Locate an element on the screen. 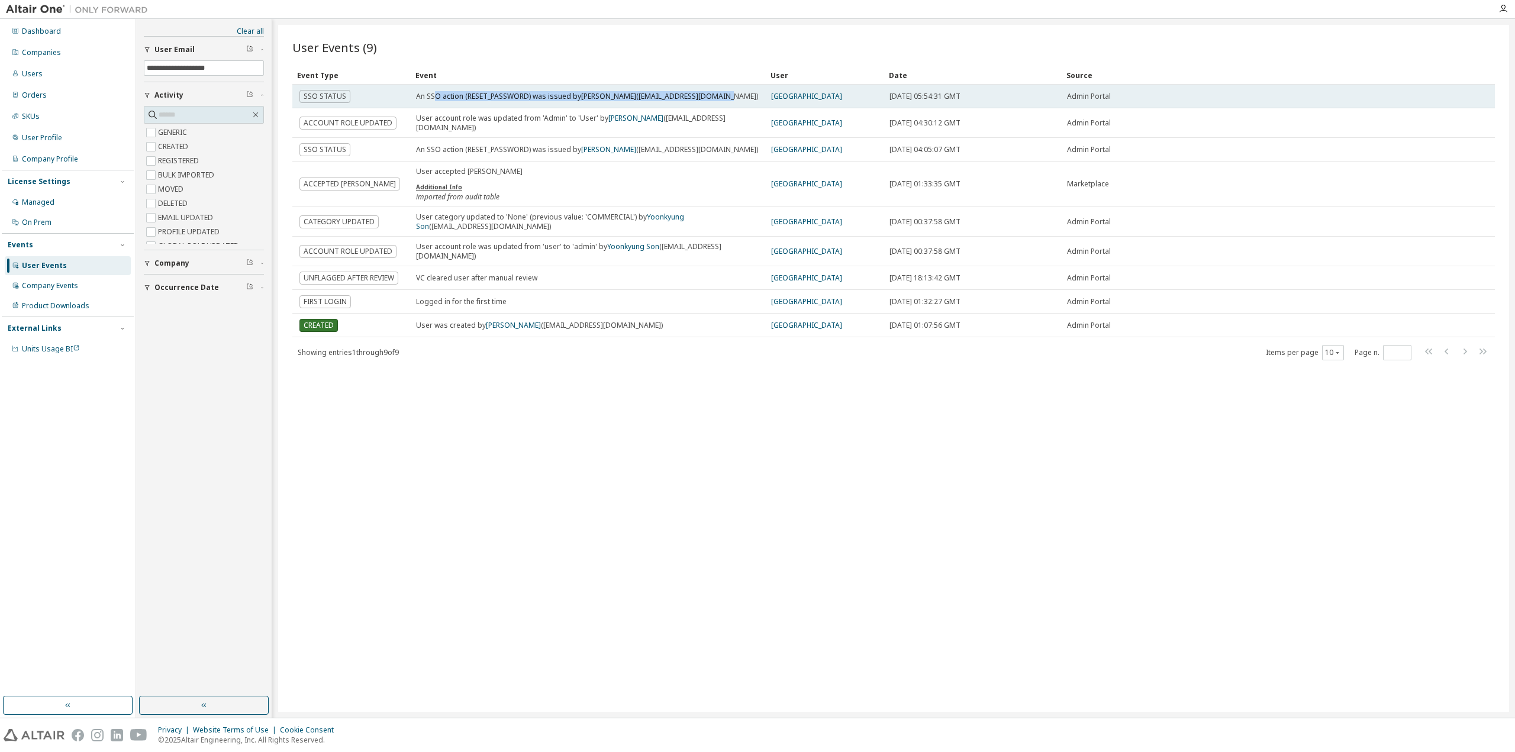 This screenshot has width=1515, height=752. label: EMAIL UPDATED is located at coordinates (186, 218).